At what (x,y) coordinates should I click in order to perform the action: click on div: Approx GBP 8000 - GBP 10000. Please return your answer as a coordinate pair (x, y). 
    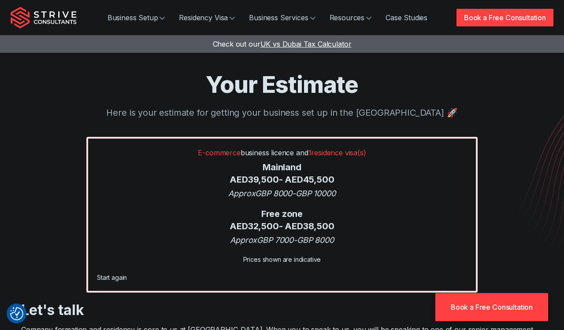
    Looking at the image, I should click on (282, 193).